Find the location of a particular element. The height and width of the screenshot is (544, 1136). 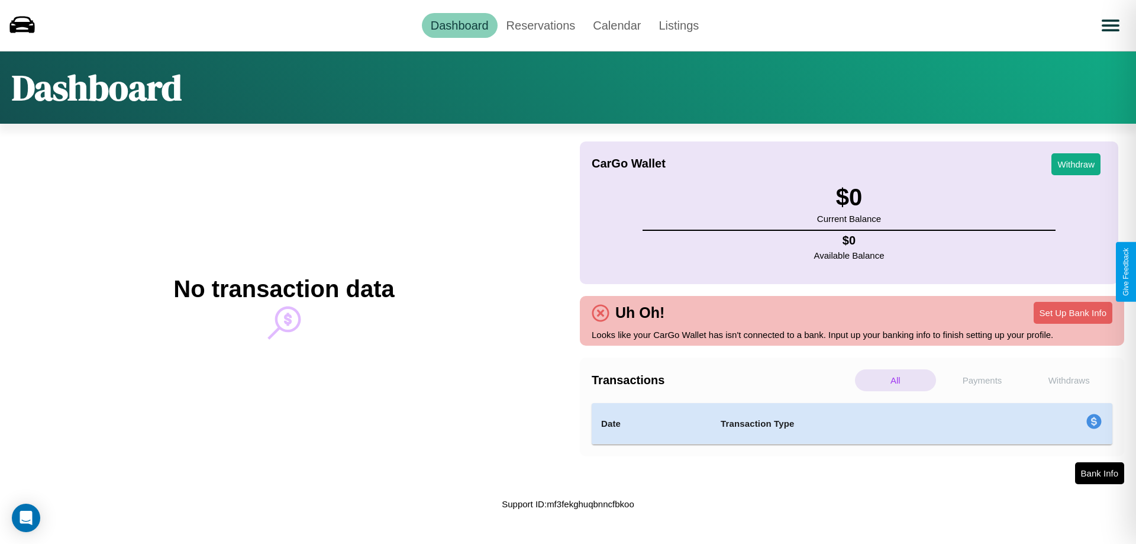

p: Current Balance is located at coordinates (849, 218).